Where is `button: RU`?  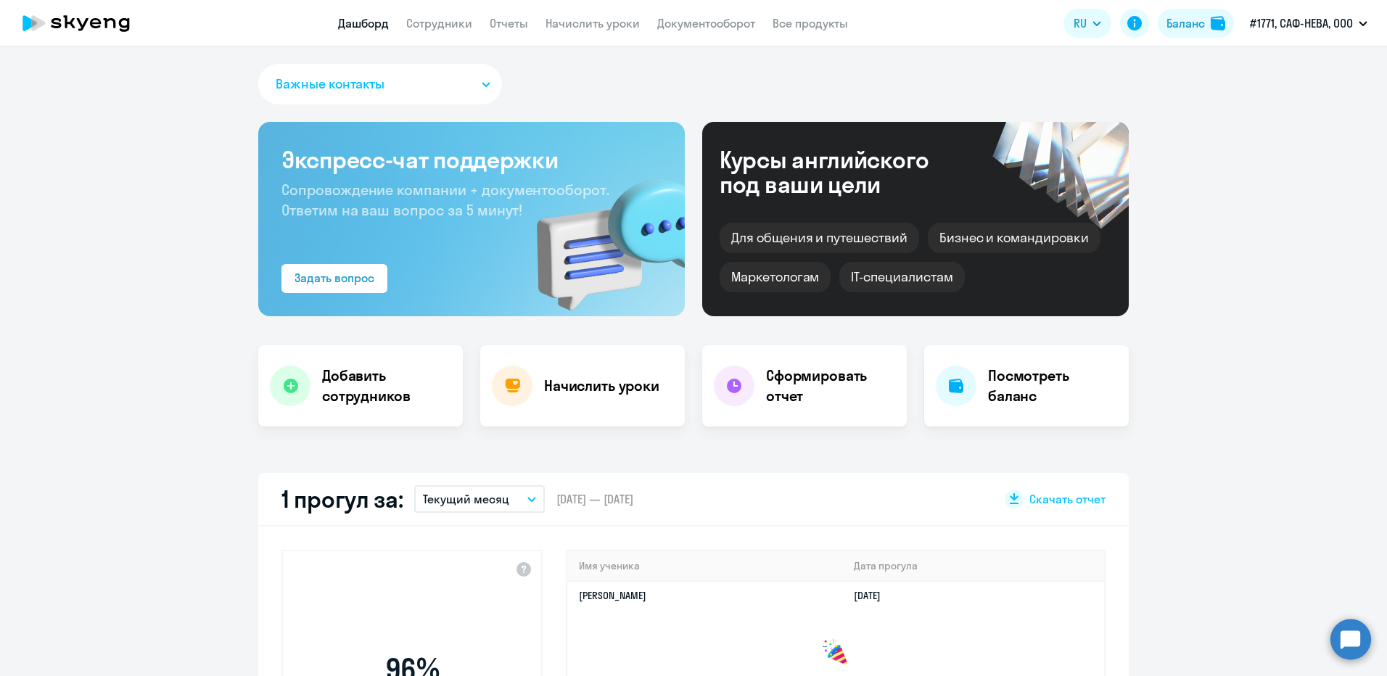 button: RU is located at coordinates (1087, 23).